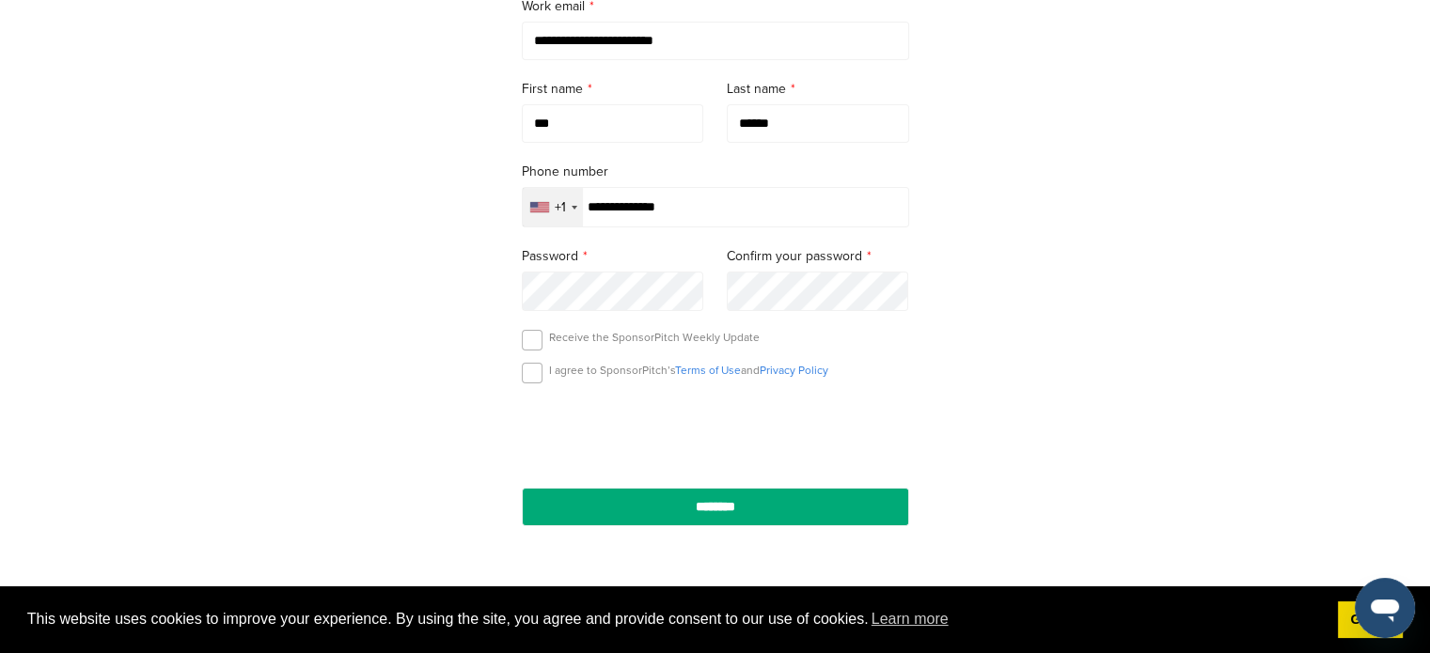  What do you see at coordinates (1369, 620) in the screenshot?
I see `a: dismiss cookie message` at bounding box center [1369, 620].